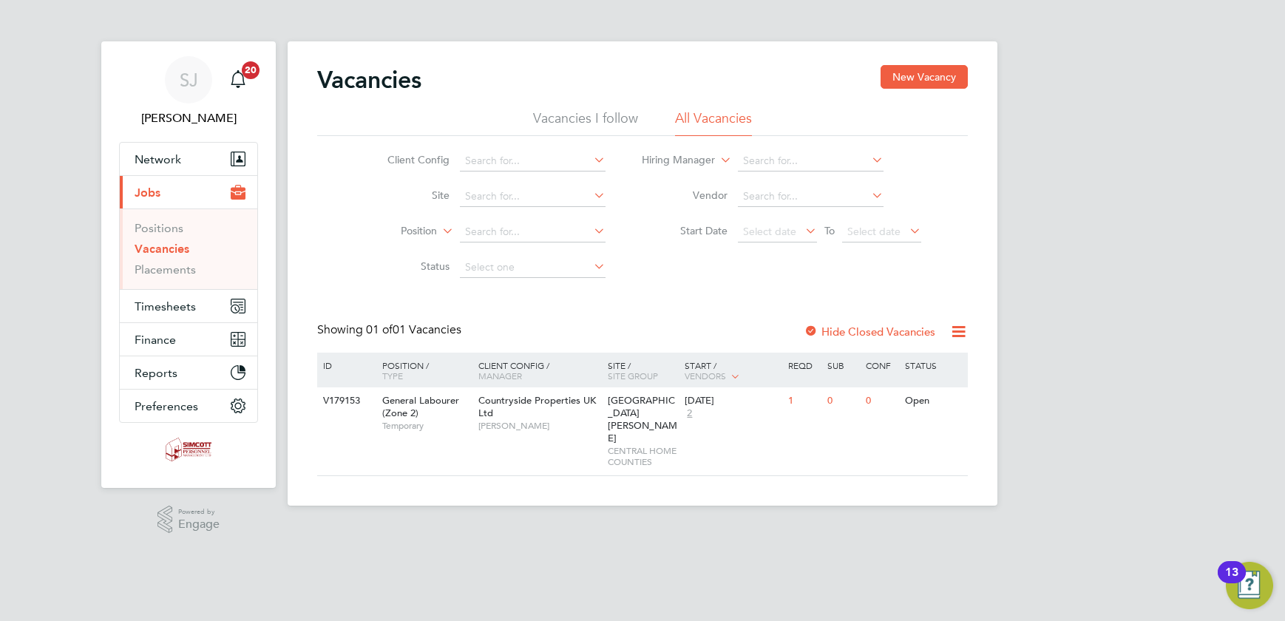 This screenshot has width=1285, height=621. What do you see at coordinates (804, 365) in the screenshot?
I see `div: Reqd` at bounding box center [804, 365].